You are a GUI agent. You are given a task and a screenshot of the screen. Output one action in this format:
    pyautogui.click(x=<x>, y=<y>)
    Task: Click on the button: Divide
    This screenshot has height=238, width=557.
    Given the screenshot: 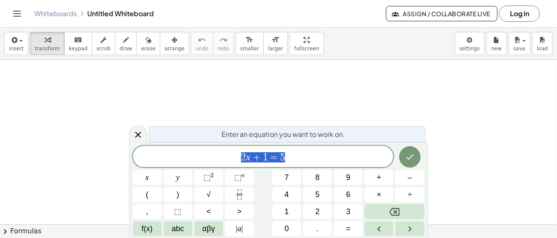 What is the action you would take?
    pyautogui.click(x=409, y=195)
    